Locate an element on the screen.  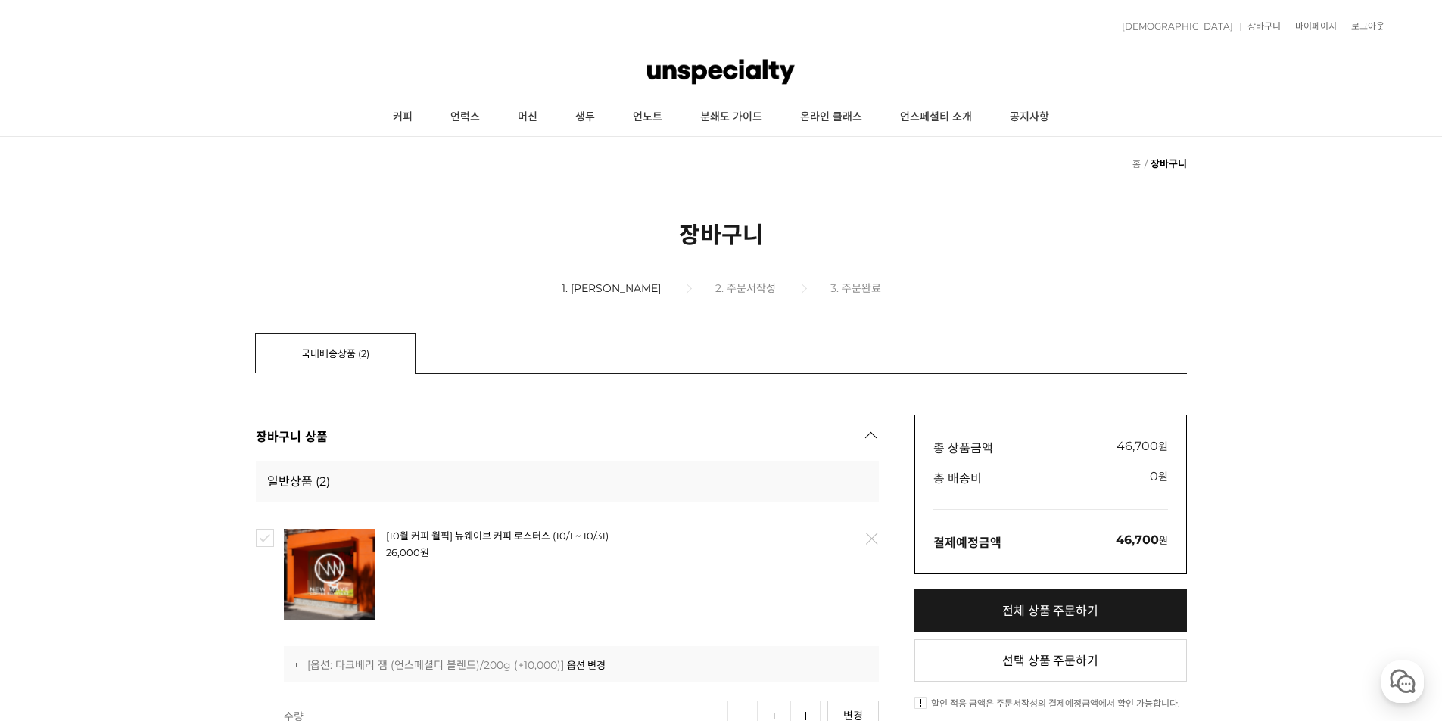
a: 마이페이지 is located at coordinates (1312, 26).